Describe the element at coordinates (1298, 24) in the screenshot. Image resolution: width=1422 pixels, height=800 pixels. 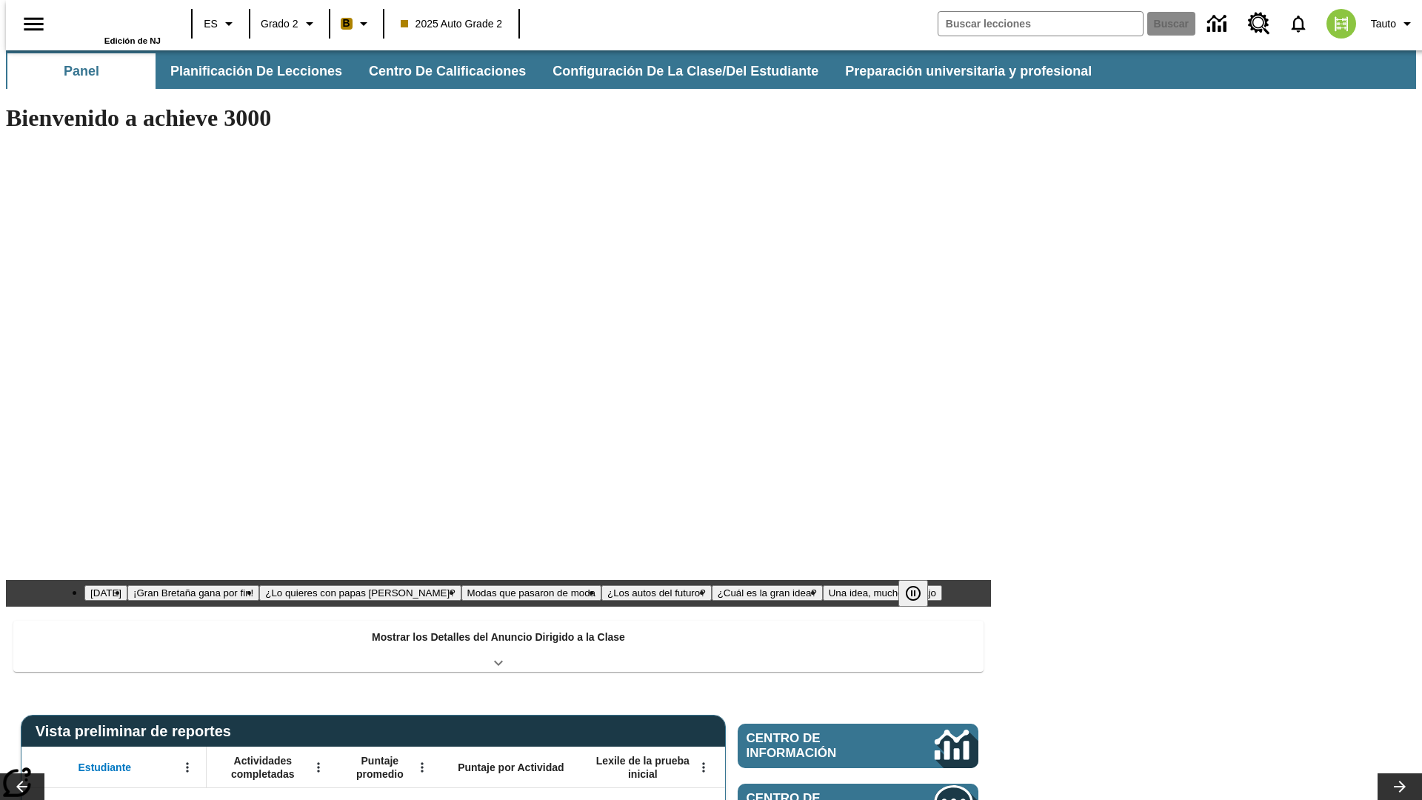
I see `a: Notificaciones` at that location.